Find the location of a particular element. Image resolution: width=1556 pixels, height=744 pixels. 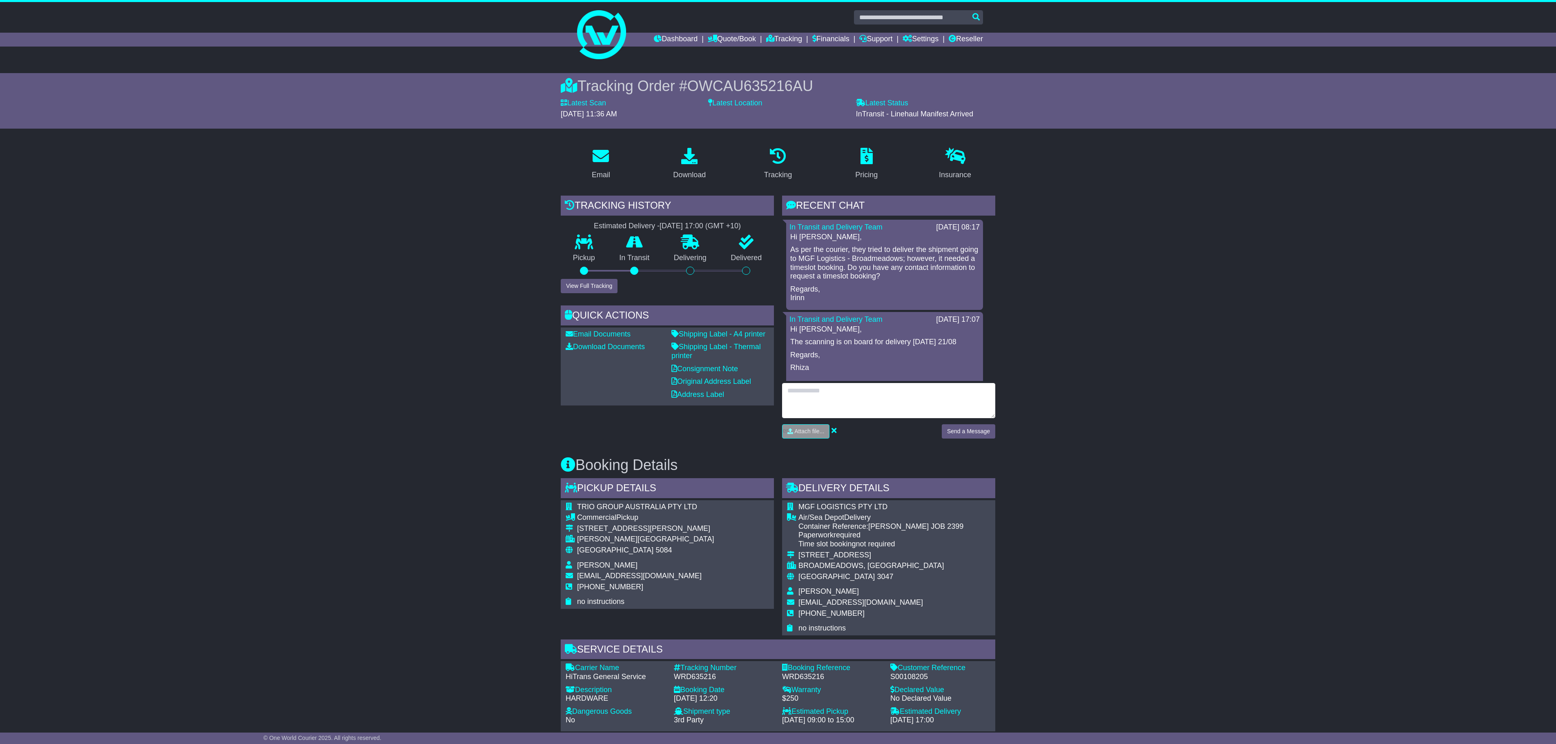

span: 3047 is located at coordinates (885, 577).